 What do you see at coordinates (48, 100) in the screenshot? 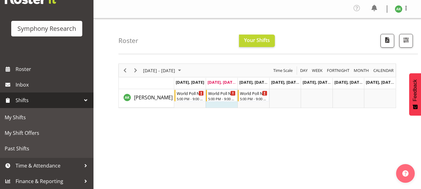
I see `span: Shifts` at bounding box center [48, 100].